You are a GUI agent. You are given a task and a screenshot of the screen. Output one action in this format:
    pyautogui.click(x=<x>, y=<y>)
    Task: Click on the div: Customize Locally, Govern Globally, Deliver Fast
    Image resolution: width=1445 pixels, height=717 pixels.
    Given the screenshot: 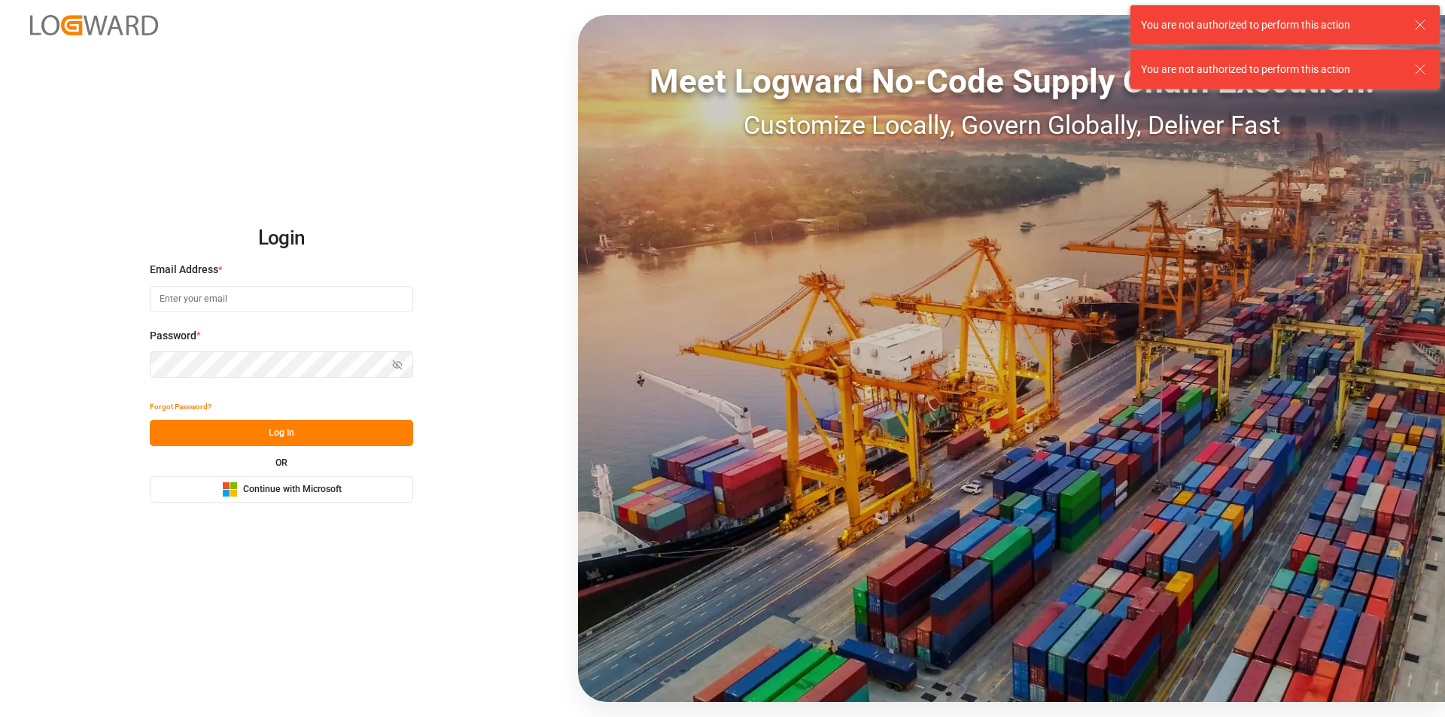 What is the action you would take?
    pyautogui.click(x=1011, y=125)
    